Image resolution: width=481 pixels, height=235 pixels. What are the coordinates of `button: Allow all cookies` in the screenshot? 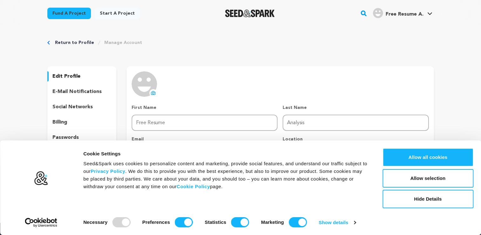 It's located at (428, 157).